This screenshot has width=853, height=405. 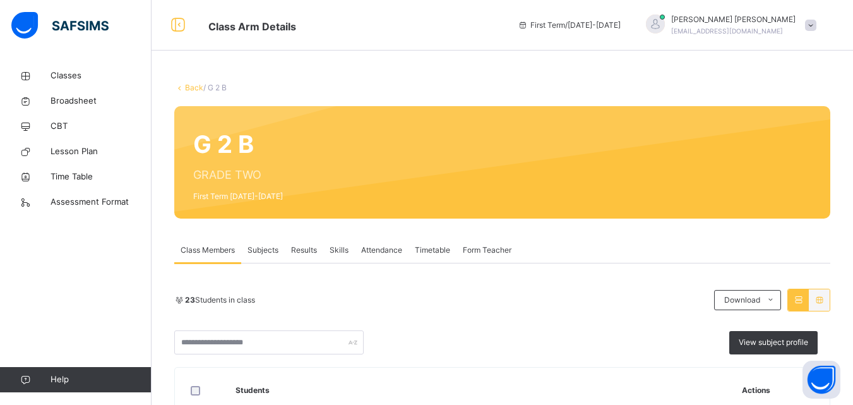 What do you see at coordinates (487, 250) in the screenshot?
I see `span: Form Teacher` at bounding box center [487, 250].